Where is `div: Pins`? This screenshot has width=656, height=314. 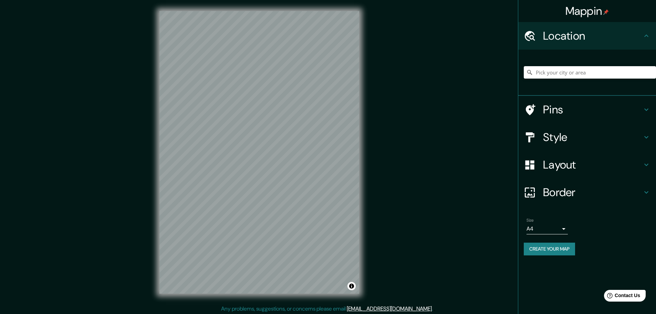
div: Pins is located at coordinates (587, 110).